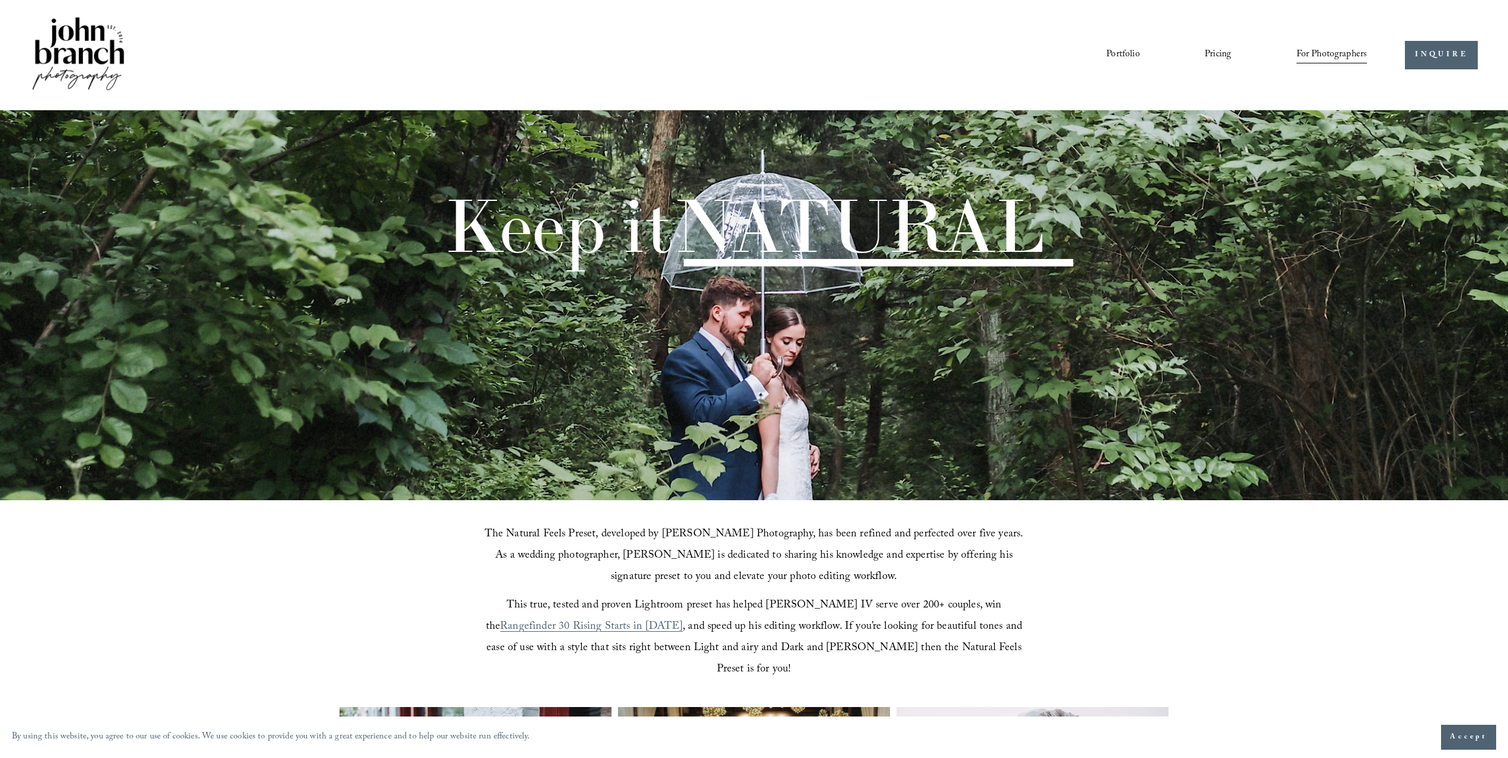  What do you see at coordinates (78, 55) in the screenshot?
I see `img: John Branch IV Photography` at bounding box center [78, 55].